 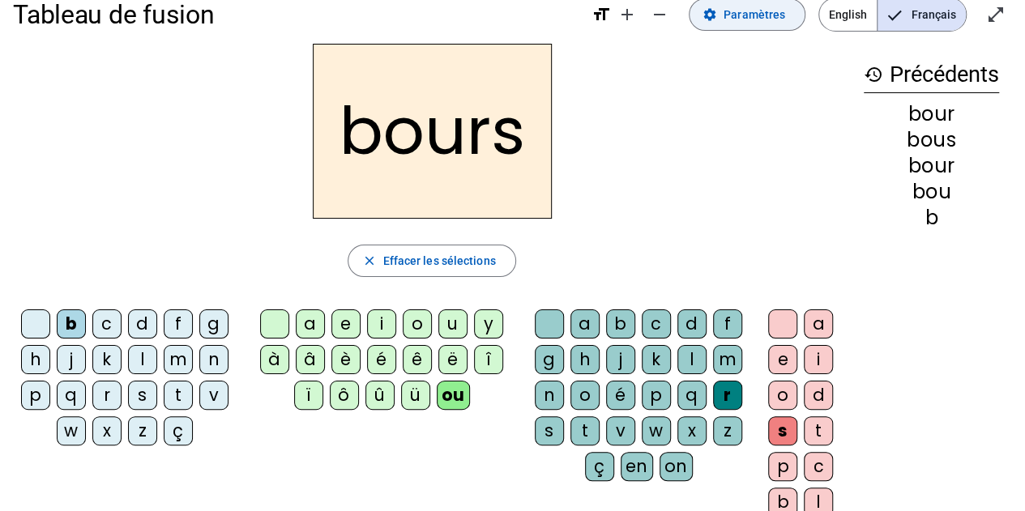 What do you see at coordinates (637, 467) in the screenshot?
I see `div: en` at bounding box center [637, 467].